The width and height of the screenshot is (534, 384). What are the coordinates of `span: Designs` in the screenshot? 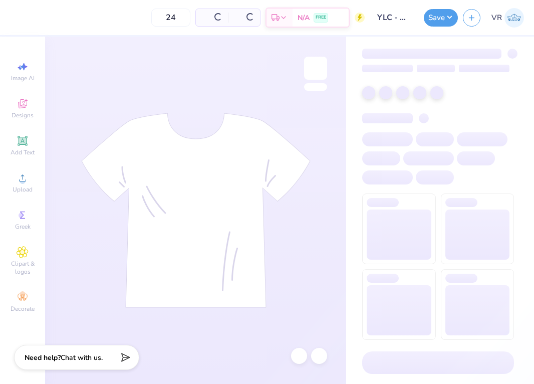 It's located at (23, 115).